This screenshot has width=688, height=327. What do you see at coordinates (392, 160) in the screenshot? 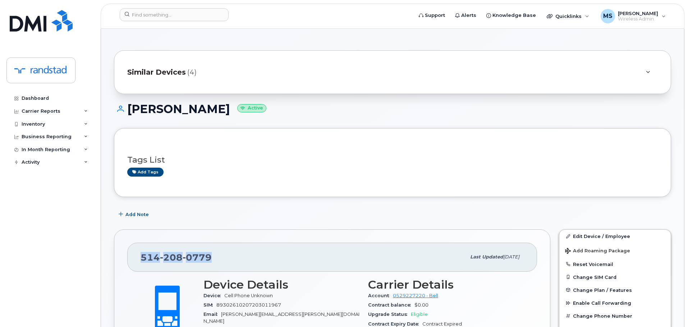
I see `h3: Tags List` at bounding box center [392, 160].